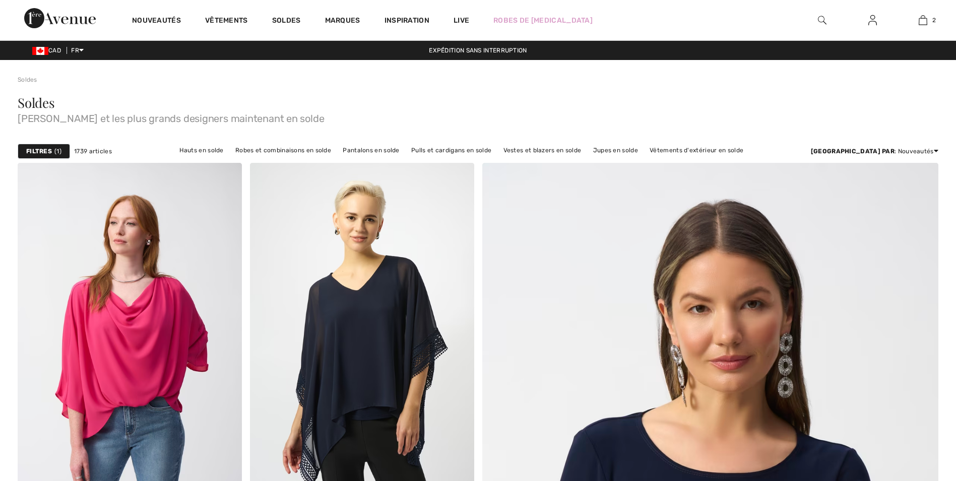  I want to click on span: 1, so click(58, 151).